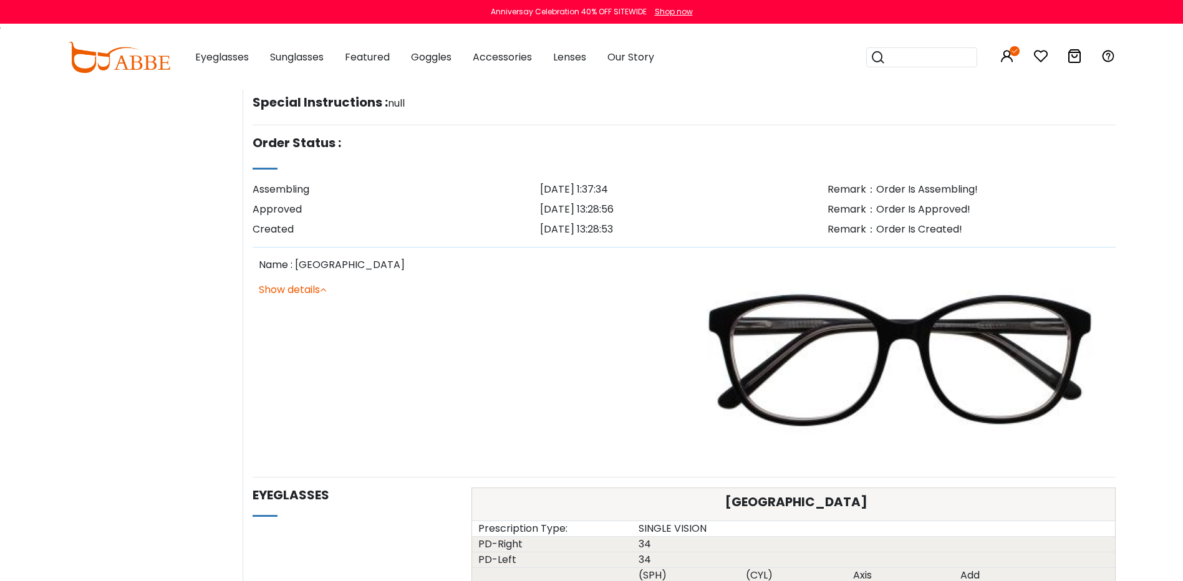  What do you see at coordinates (553, 529) in the screenshot?
I see `div: Prescription Type:` at bounding box center [553, 529].